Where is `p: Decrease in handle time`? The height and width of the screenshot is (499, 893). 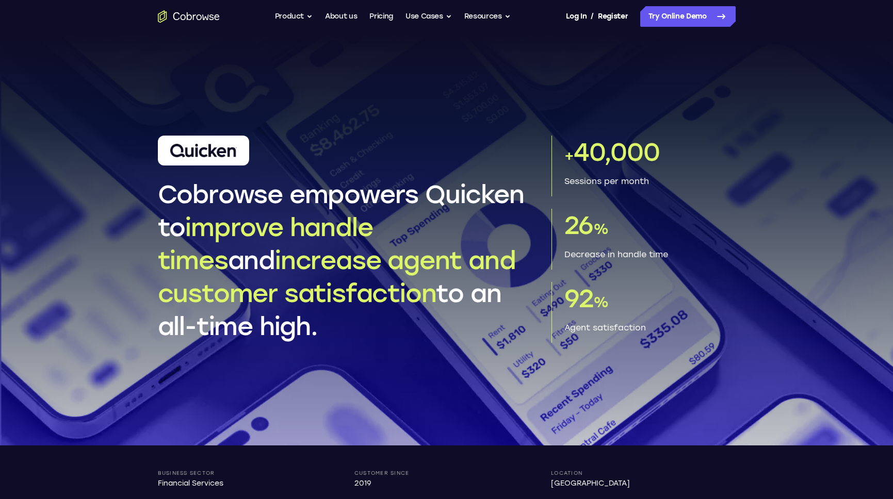
p: Decrease in handle time is located at coordinates (650, 257).